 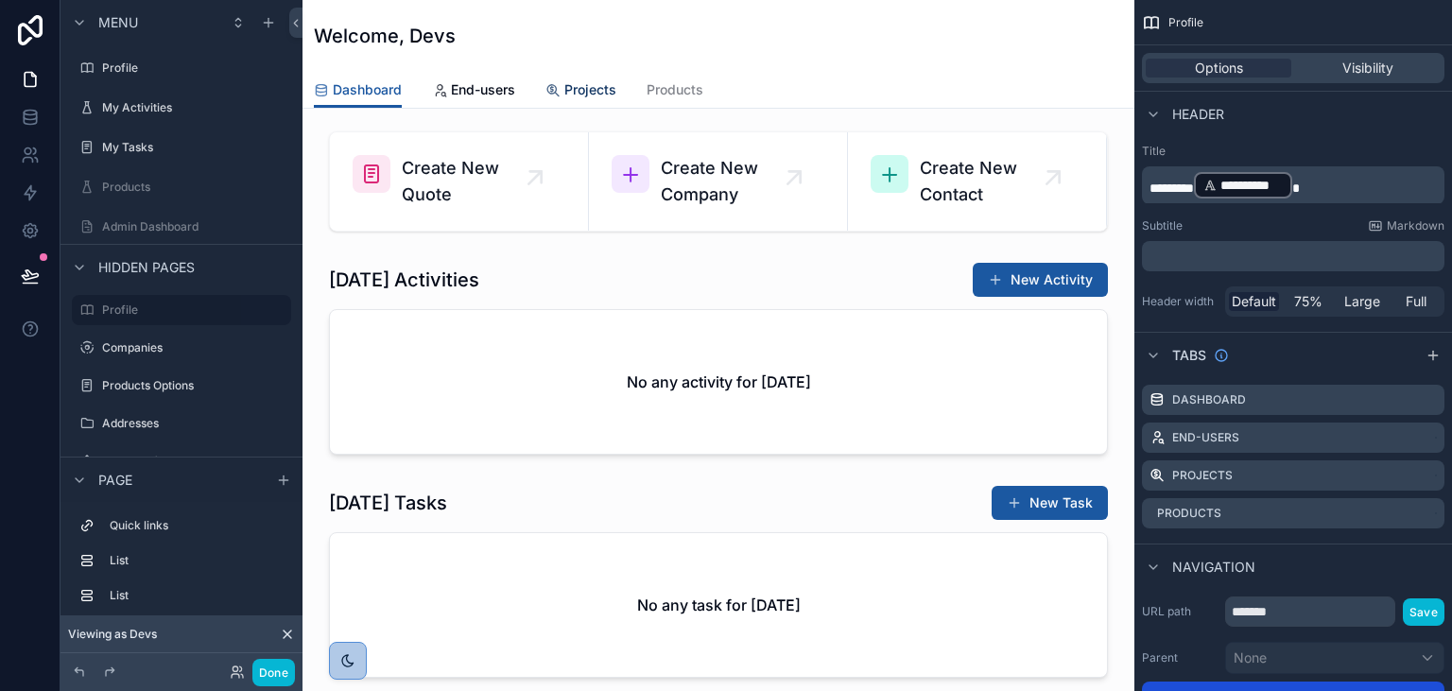 I want to click on span: Visibility, so click(x=1368, y=68).